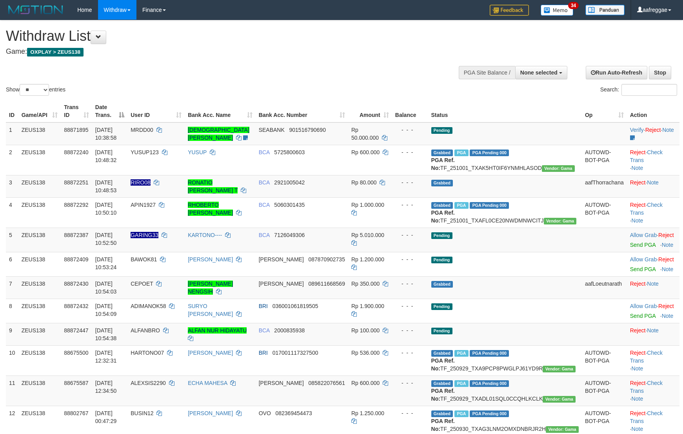  Describe the element at coordinates (205, 235) in the screenshot. I see `a: KARTONO----` at that location.